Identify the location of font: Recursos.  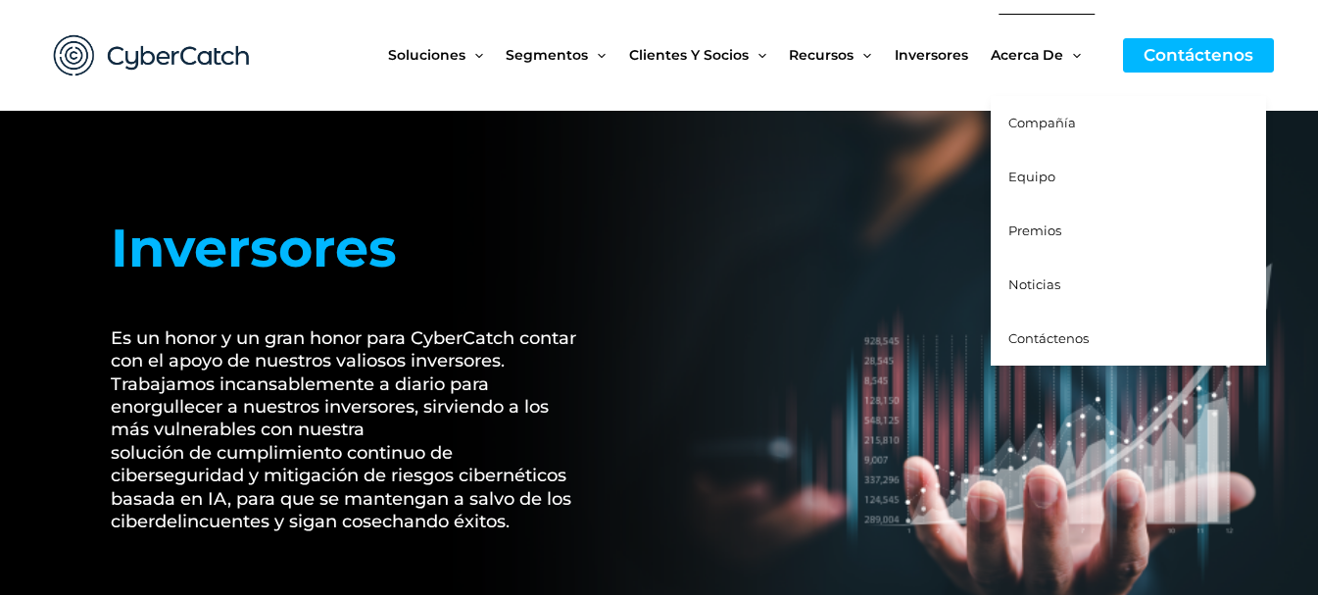
(821, 55).